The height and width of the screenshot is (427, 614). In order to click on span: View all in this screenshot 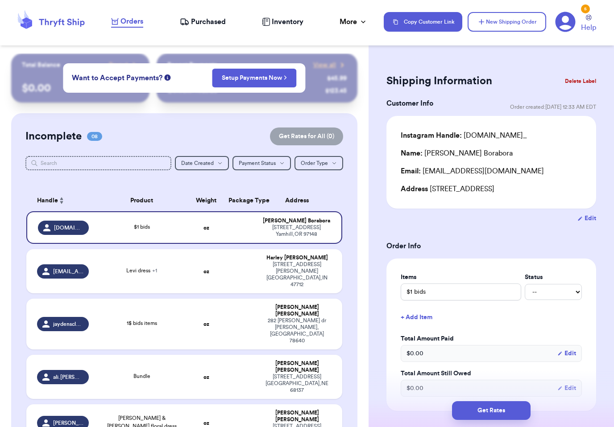, I will do `click(324, 65)`.